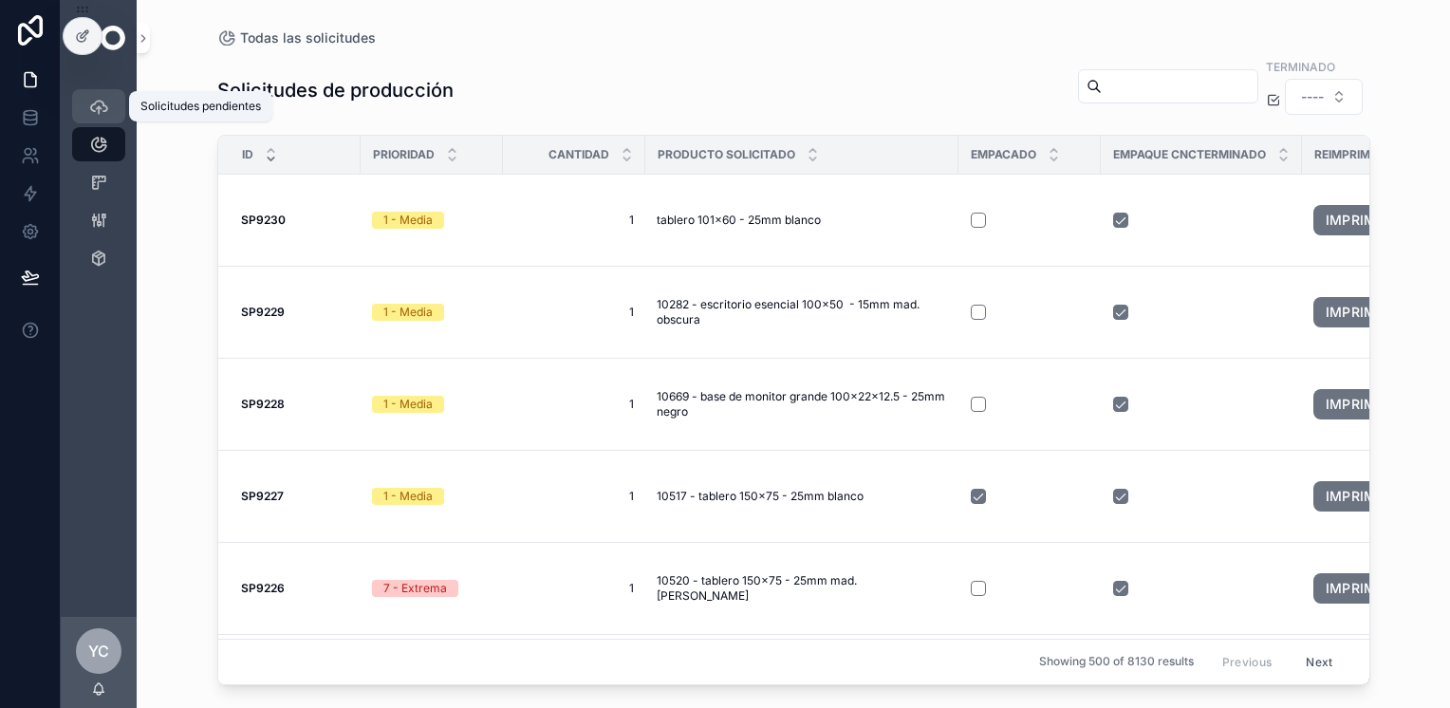 Image resolution: width=1450 pixels, height=708 pixels. I want to click on span: YC, so click(99, 651).